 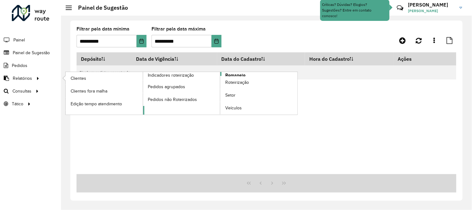 I want to click on a: Edição tempo atendimento, so click(x=104, y=104).